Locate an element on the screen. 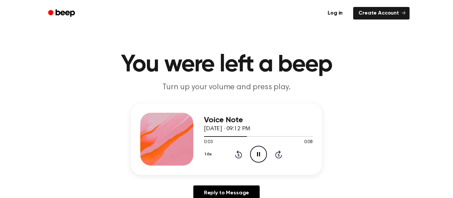 The height and width of the screenshot is (198, 453). span: 0:08 is located at coordinates (308, 142).